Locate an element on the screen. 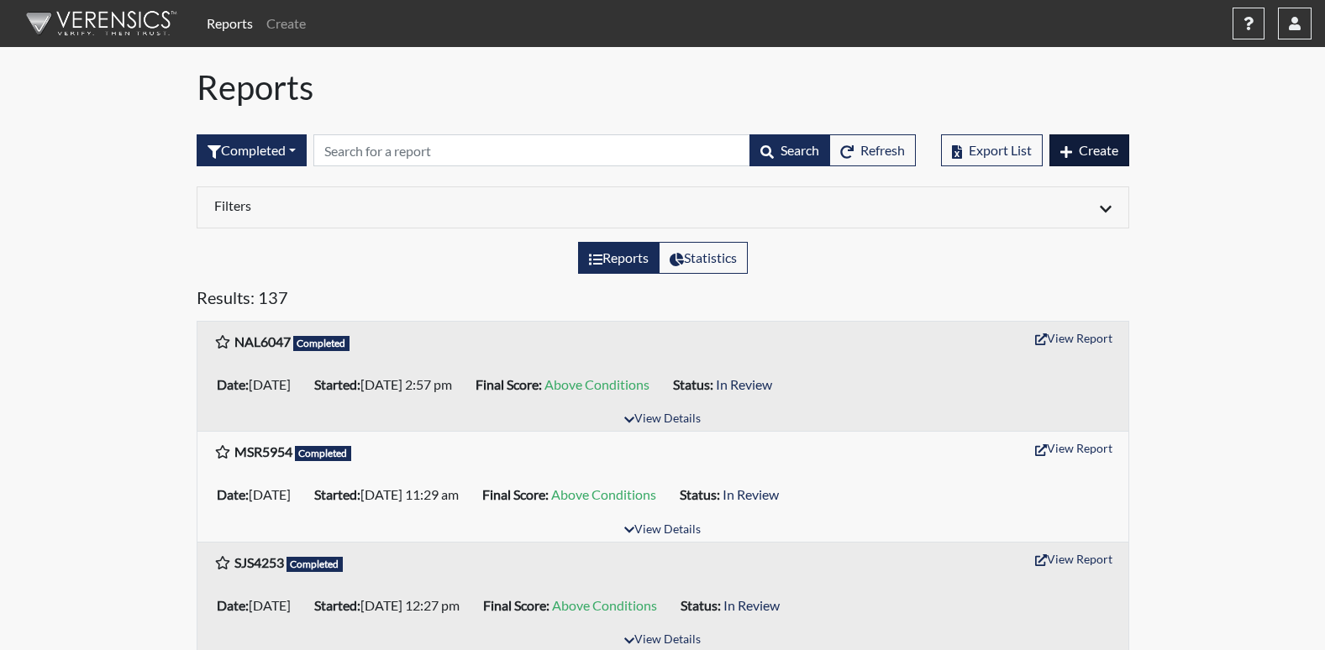 This screenshot has height=650, width=1325. label: View the list of reports is located at coordinates (618, 258).